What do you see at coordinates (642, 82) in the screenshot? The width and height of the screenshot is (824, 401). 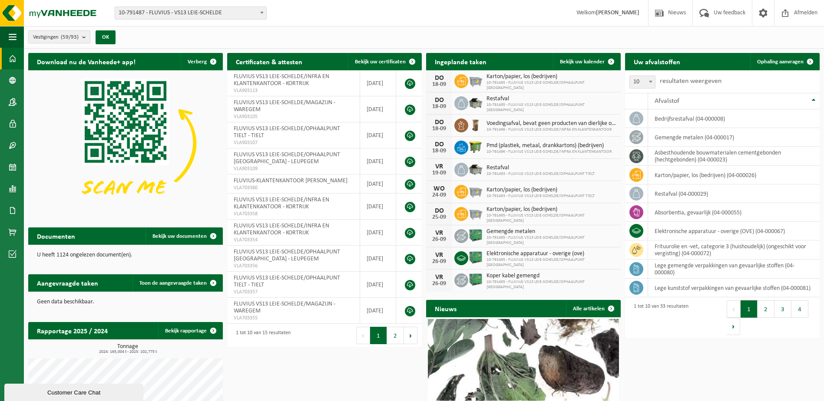 I see `span: 10` at bounding box center [642, 82].